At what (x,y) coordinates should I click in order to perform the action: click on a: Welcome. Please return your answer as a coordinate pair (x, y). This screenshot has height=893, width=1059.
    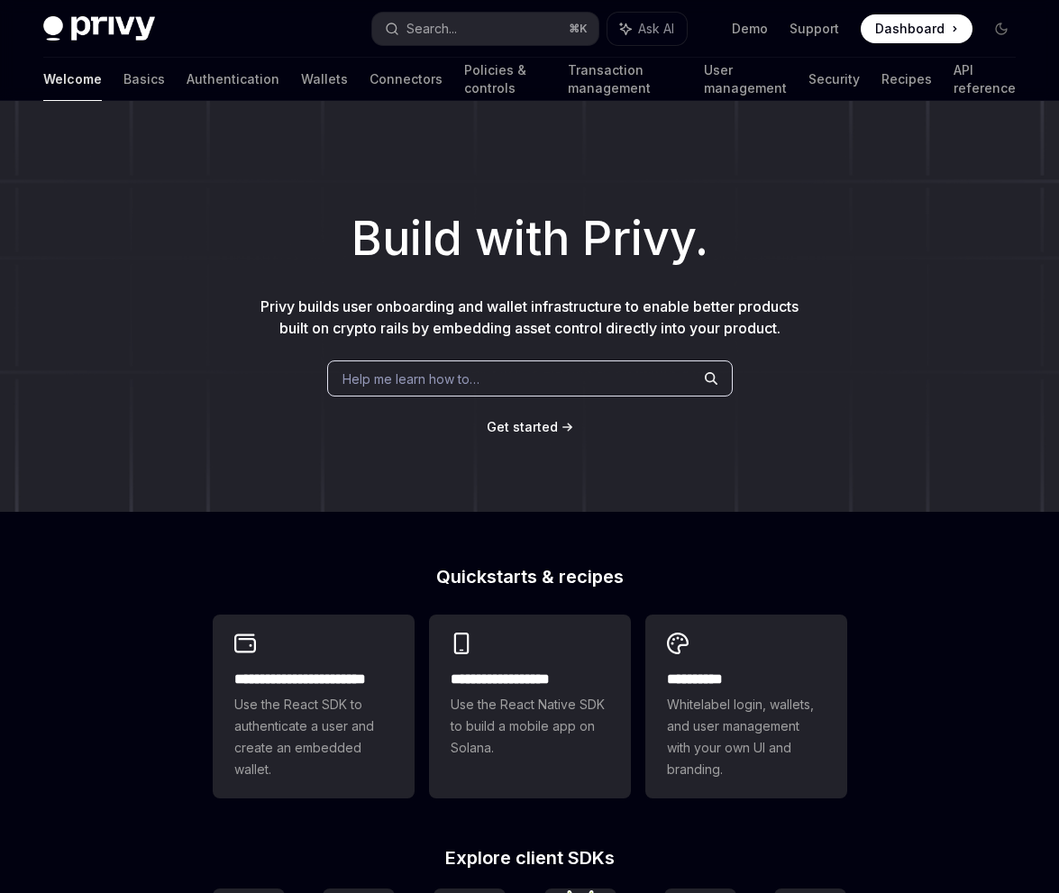
    Looking at the image, I should click on (72, 79).